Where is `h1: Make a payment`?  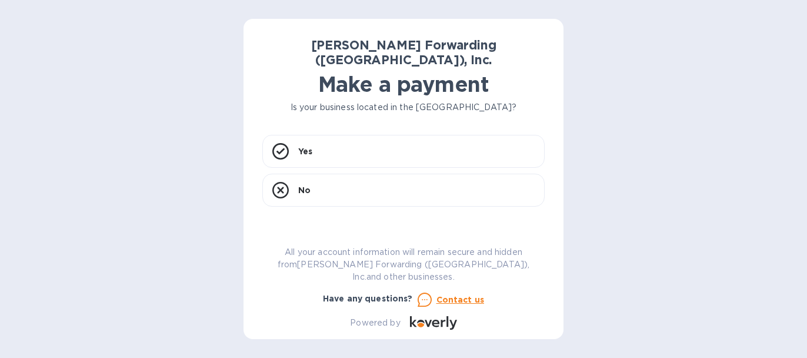
h1: Make a payment is located at coordinates (403, 84).